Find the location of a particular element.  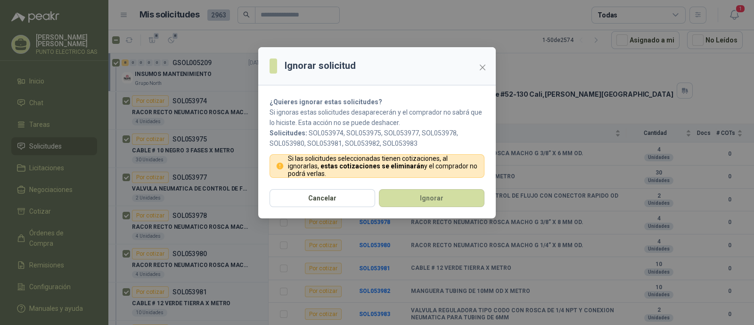

button: Close is located at coordinates (483, 67).